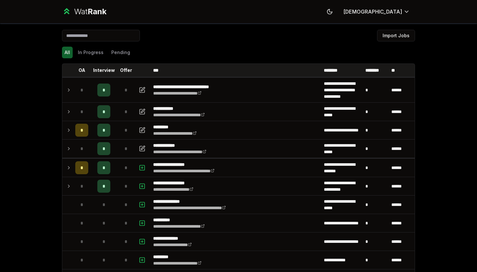  I want to click on button: Pending, so click(121, 53).